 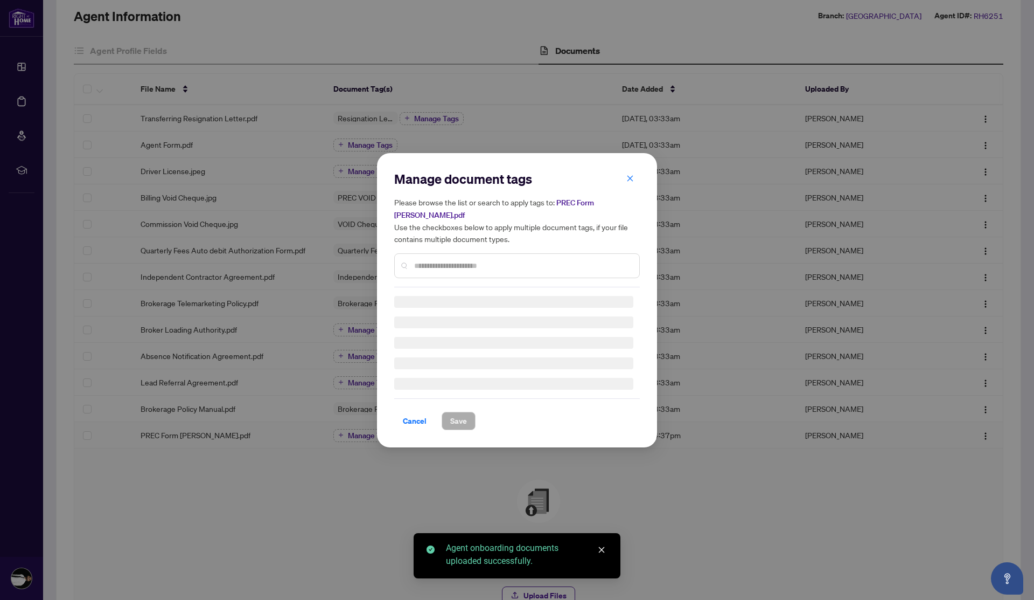 I want to click on button: Save, so click(x=458, y=421).